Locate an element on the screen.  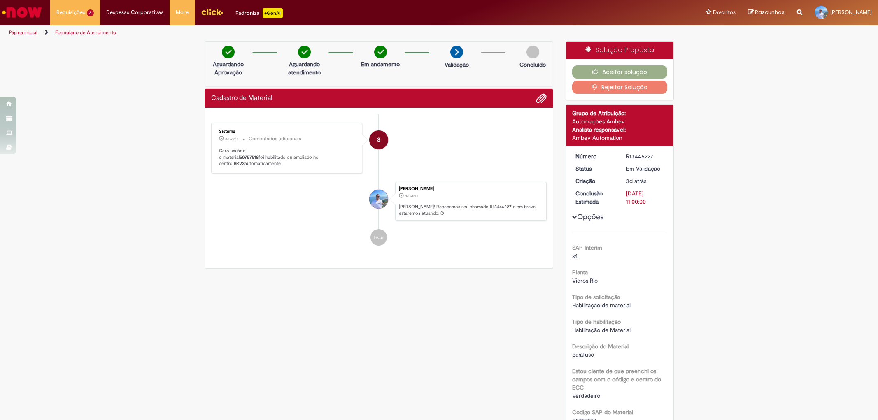
div: Sistema is located at coordinates (287, 132).